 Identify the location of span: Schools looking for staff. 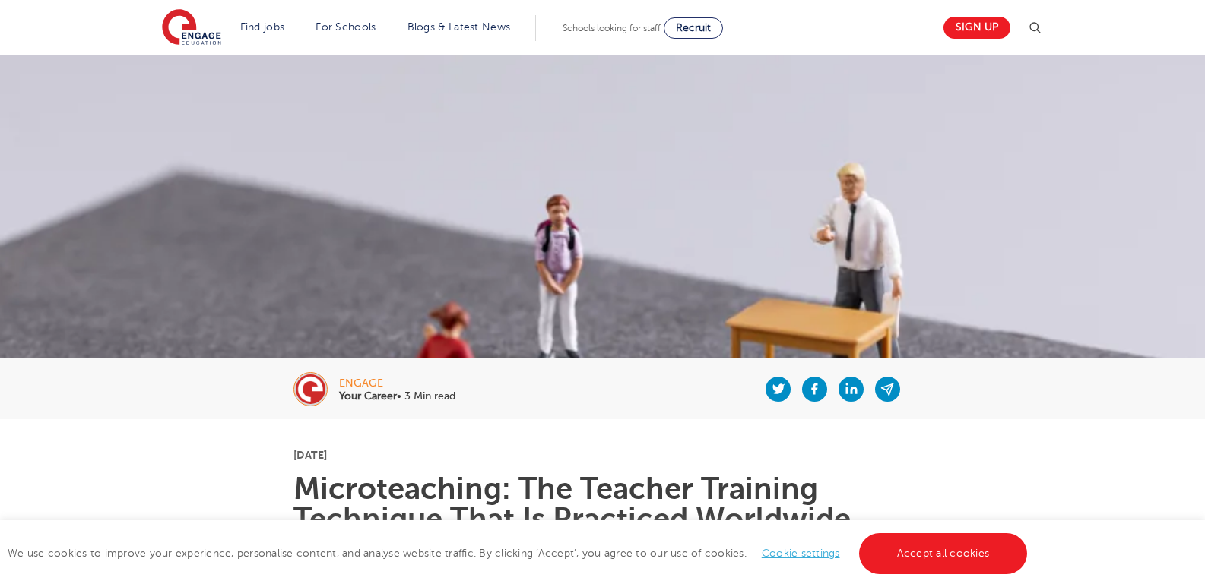
(611, 28).